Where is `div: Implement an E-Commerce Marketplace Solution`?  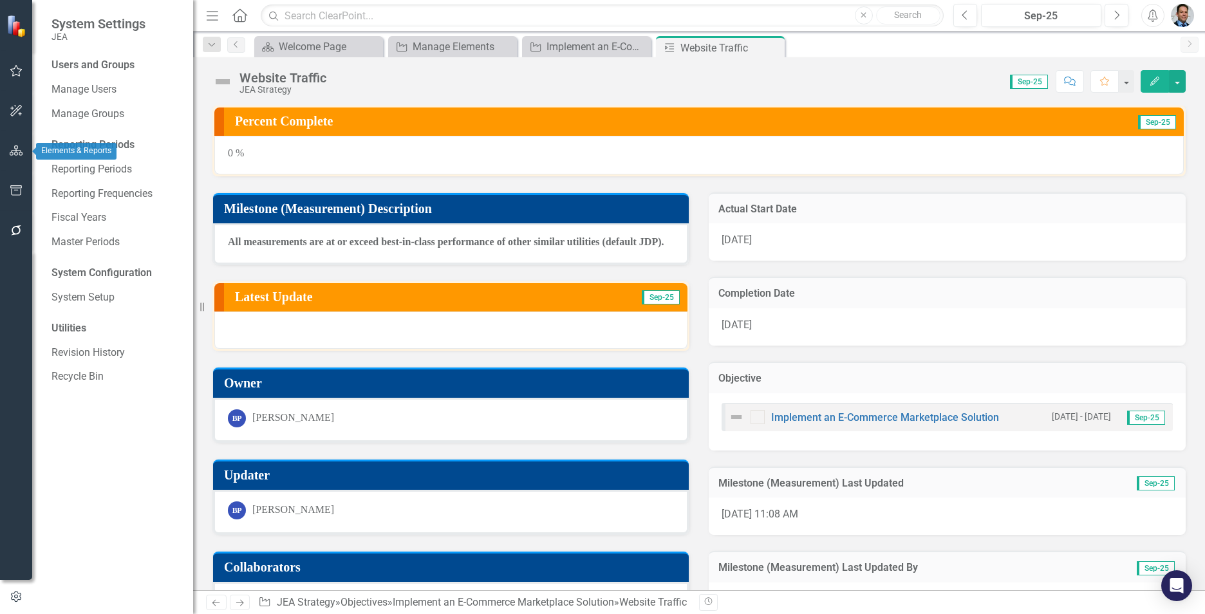
div: Implement an E-Commerce Marketplace Solution is located at coordinates (596, 46).